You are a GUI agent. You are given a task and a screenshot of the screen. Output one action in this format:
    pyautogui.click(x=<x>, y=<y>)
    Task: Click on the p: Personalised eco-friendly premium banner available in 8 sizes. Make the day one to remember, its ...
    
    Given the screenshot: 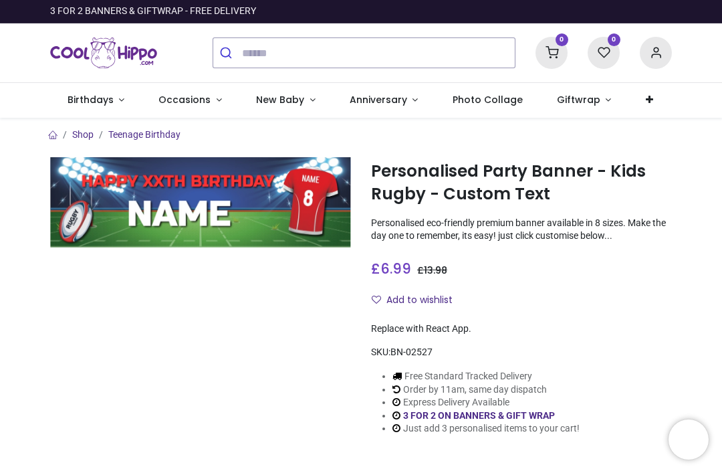 What is the action you would take?
    pyautogui.click(x=522, y=229)
    